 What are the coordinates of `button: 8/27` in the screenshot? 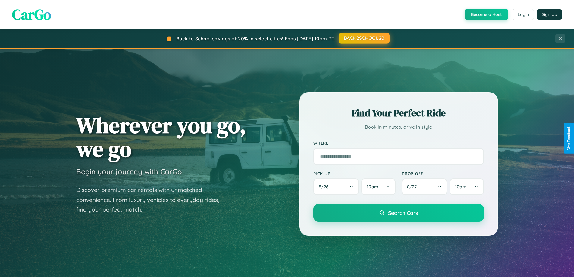 It's located at (425, 187).